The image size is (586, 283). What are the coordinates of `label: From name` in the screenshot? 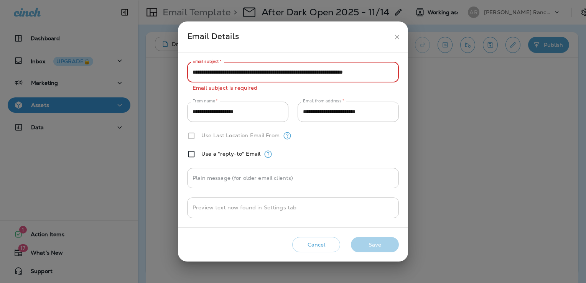 It's located at (205, 101).